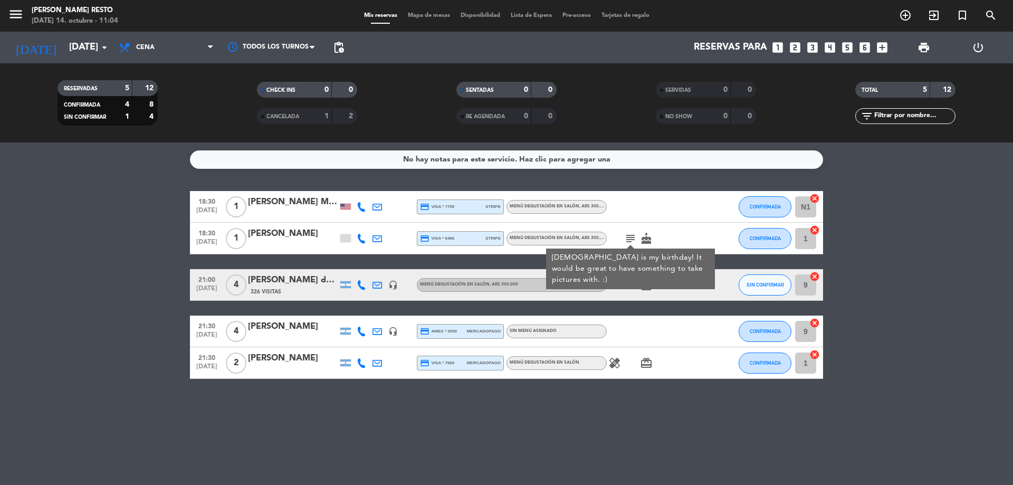 Image resolution: width=1013 pixels, height=485 pixels. Describe the element at coordinates (730, 47) in the screenshot. I see `span: Reservas para` at that location.